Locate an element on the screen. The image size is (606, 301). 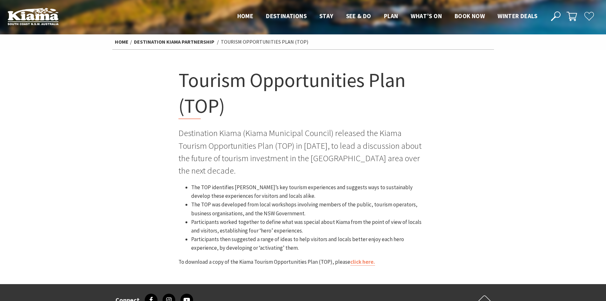
p: To download a copy of the Kiama Tourism Opportunities Plan (TOP), please is located at coordinates (303, 262).